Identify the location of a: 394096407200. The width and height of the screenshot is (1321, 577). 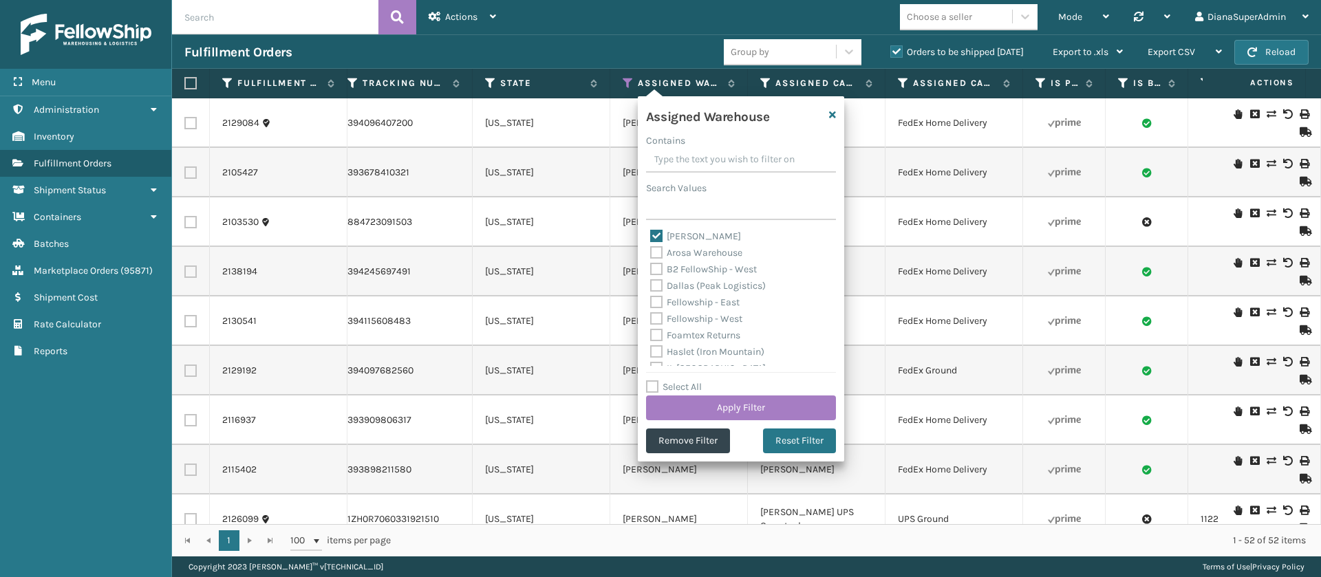
(380, 122).